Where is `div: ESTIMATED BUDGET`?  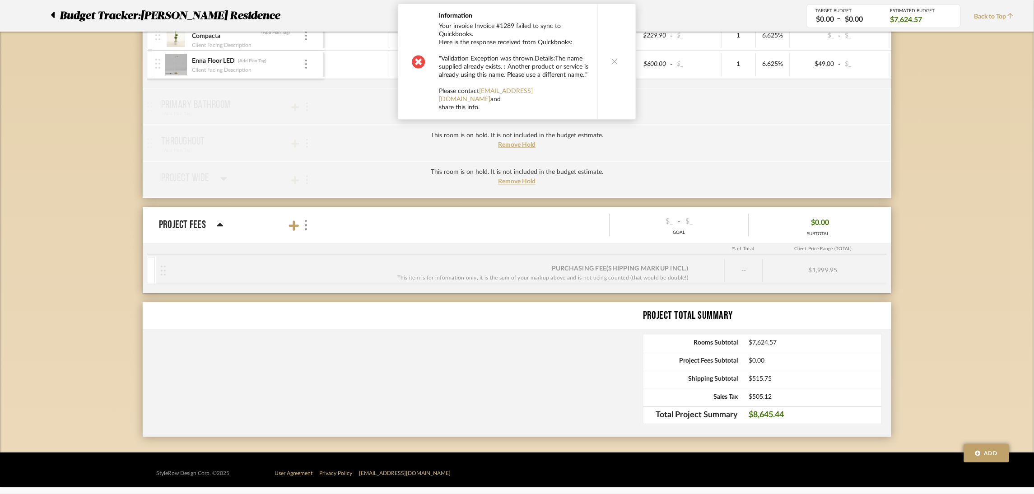
div: ESTIMATED BUDGET is located at coordinates (921, 11).